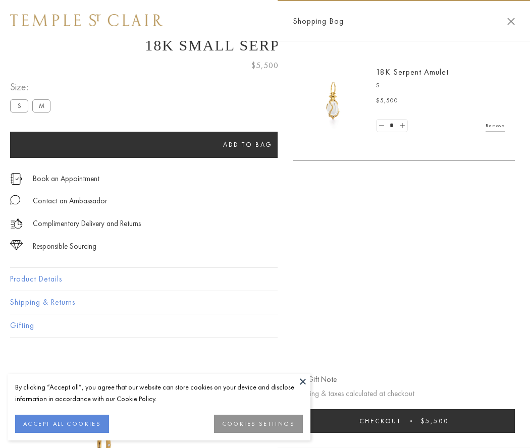 Image resolution: width=530 pixels, height=448 pixels. I want to click on label: M, so click(41, 106).